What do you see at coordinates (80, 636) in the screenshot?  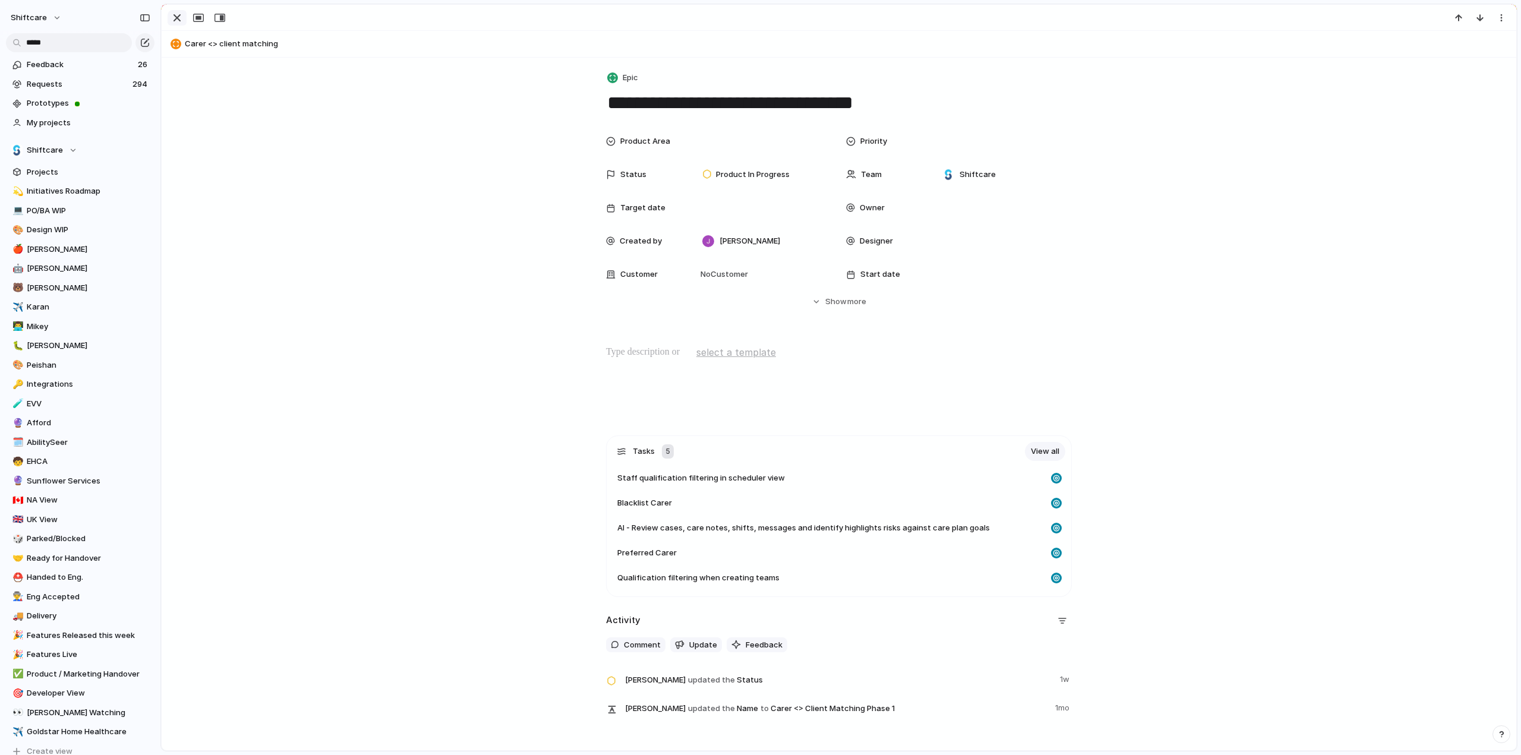 I see `a: 🎉Features Released this week` at bounding box center [80, 636].